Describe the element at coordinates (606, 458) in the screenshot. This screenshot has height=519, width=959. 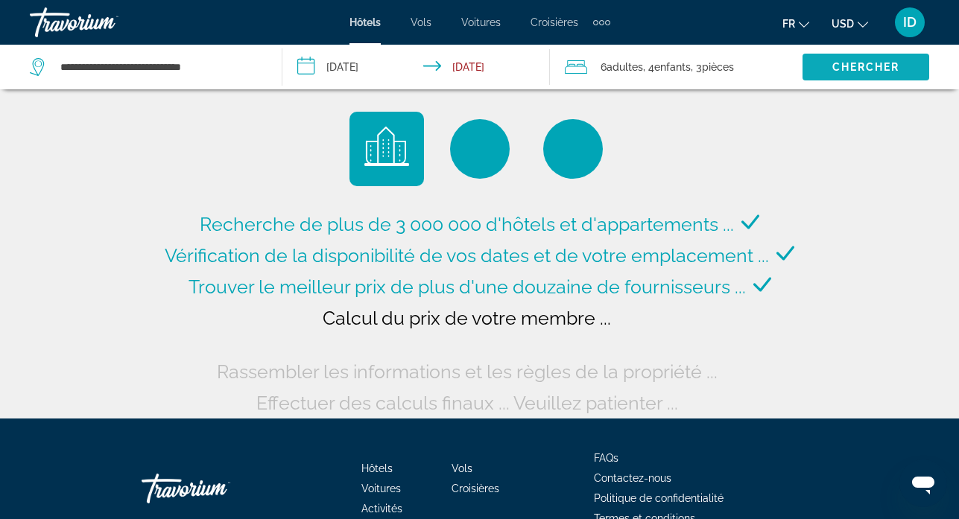
I see `a: FAQs` at that location.